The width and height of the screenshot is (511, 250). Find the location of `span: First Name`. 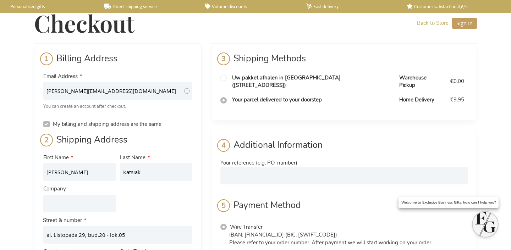

span: First Name is located at coordinates (56, 158).